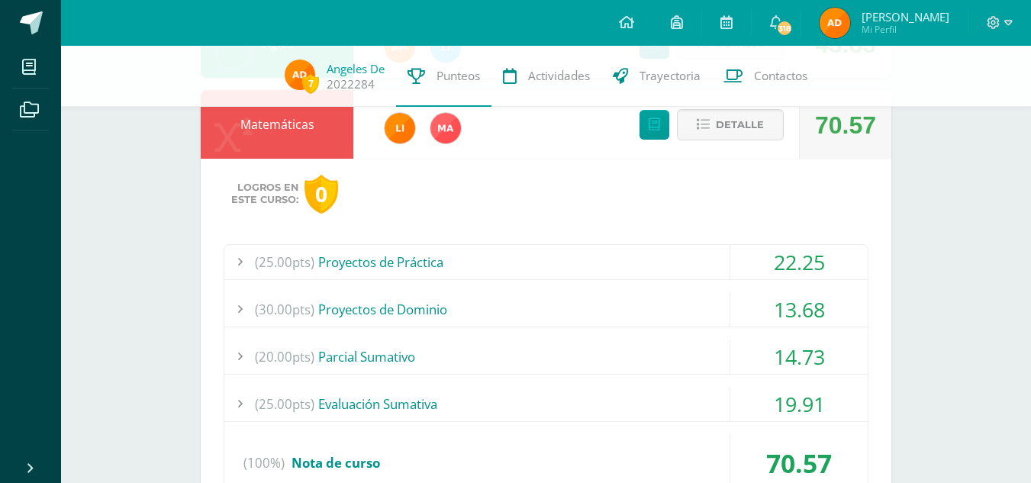 This screenshot has width=1031, height=483. Describe the element at coordinates (265, 194) in the screenshot. I see `span: Logros en este curso:` at that location.